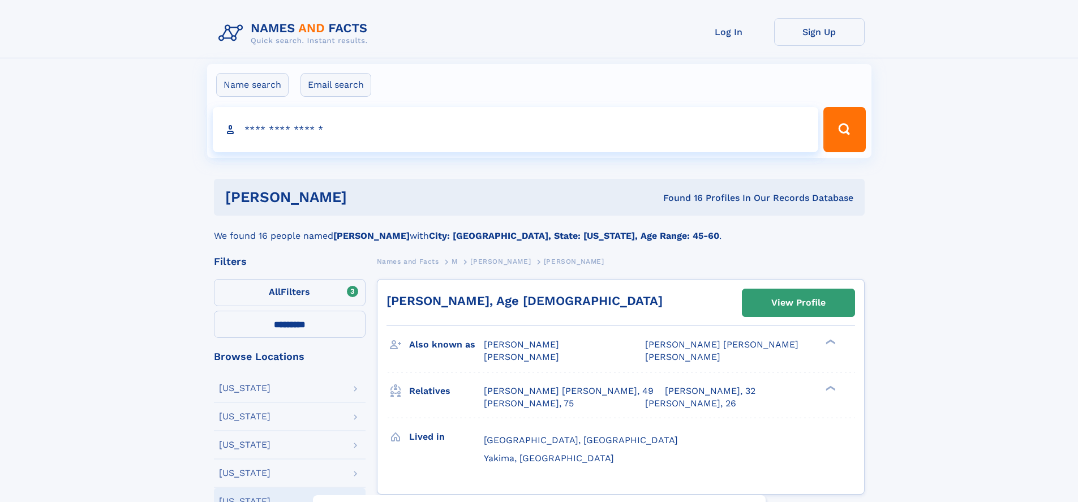 This screenshot has height=502, width=1078. Describe the element at coordinates (679, 198) in the screenshot. I see `div: Found 16 Profiles In Our Records Database` at that location.